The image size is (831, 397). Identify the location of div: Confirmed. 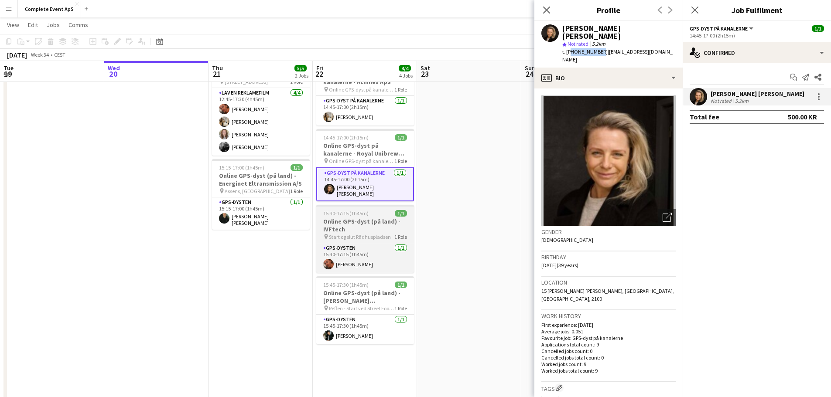
(757, 53).